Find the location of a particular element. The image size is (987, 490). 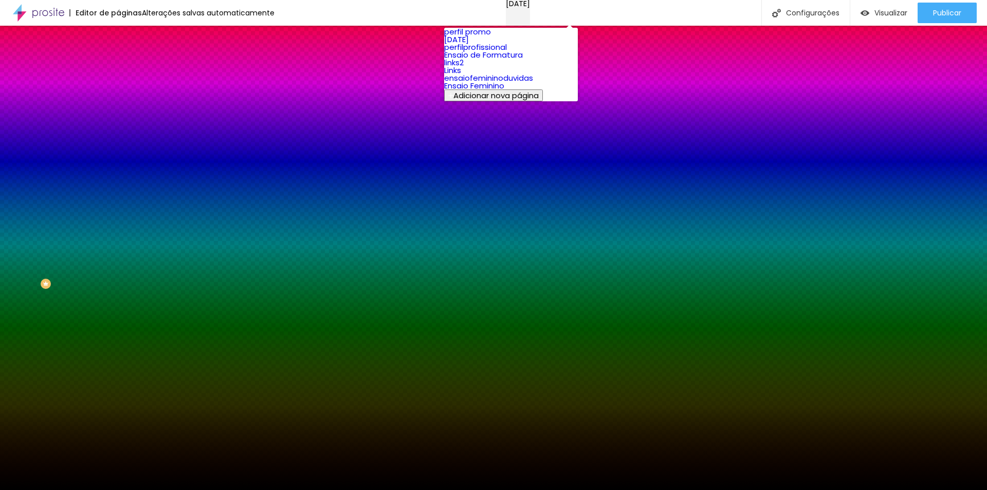

a: Links is located at coordinates (452, 70).